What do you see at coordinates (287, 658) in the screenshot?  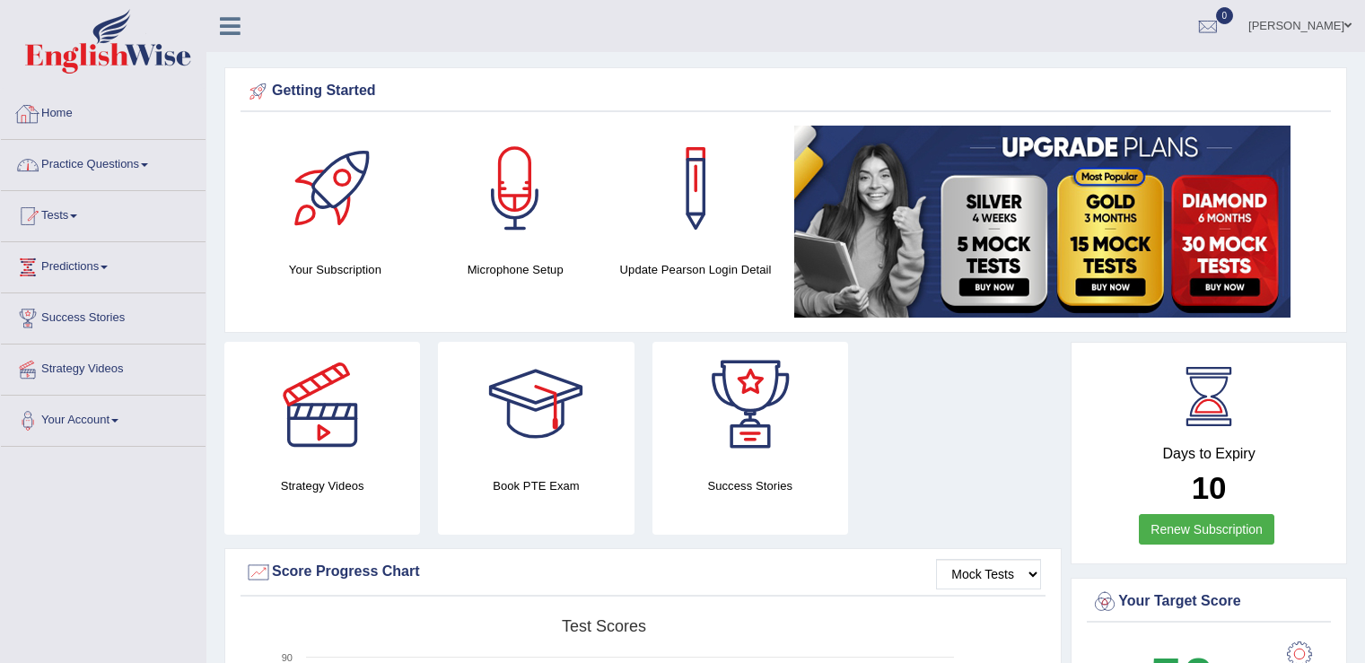 I see `text: 90` at bounding box center [287, 658].